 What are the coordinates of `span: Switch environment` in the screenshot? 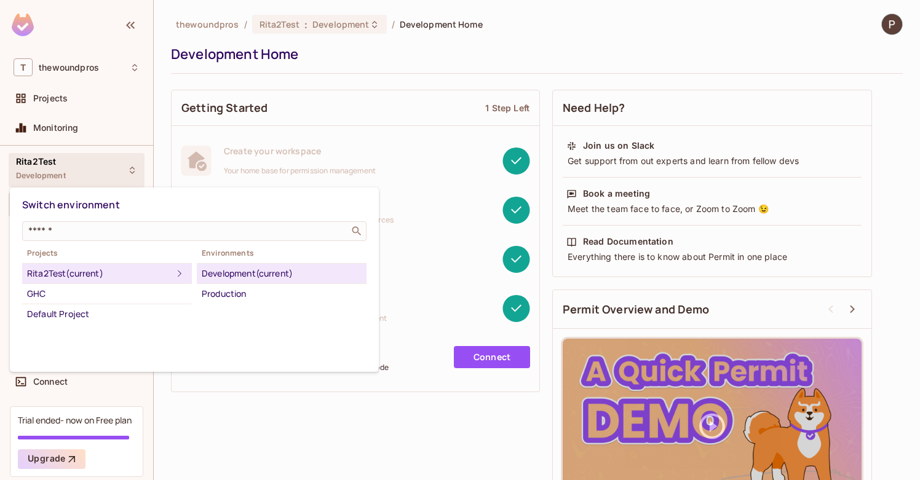 It's located at (71, 205).